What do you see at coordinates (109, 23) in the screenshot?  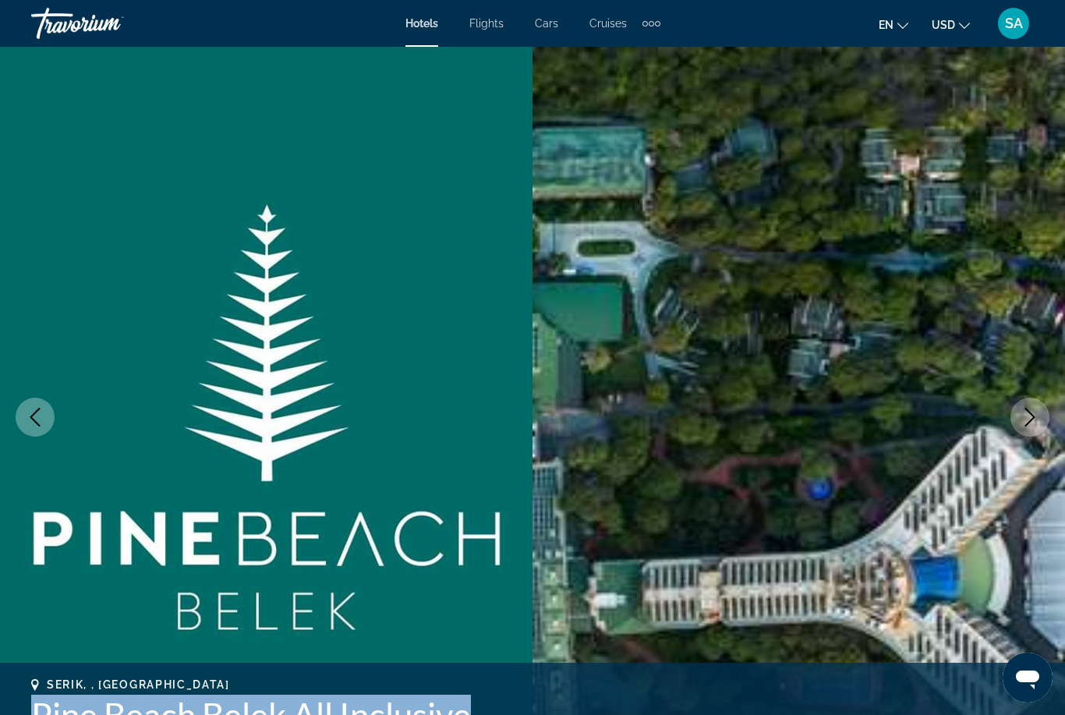 I see `a: Travorium` at bounding box center [109, 23].